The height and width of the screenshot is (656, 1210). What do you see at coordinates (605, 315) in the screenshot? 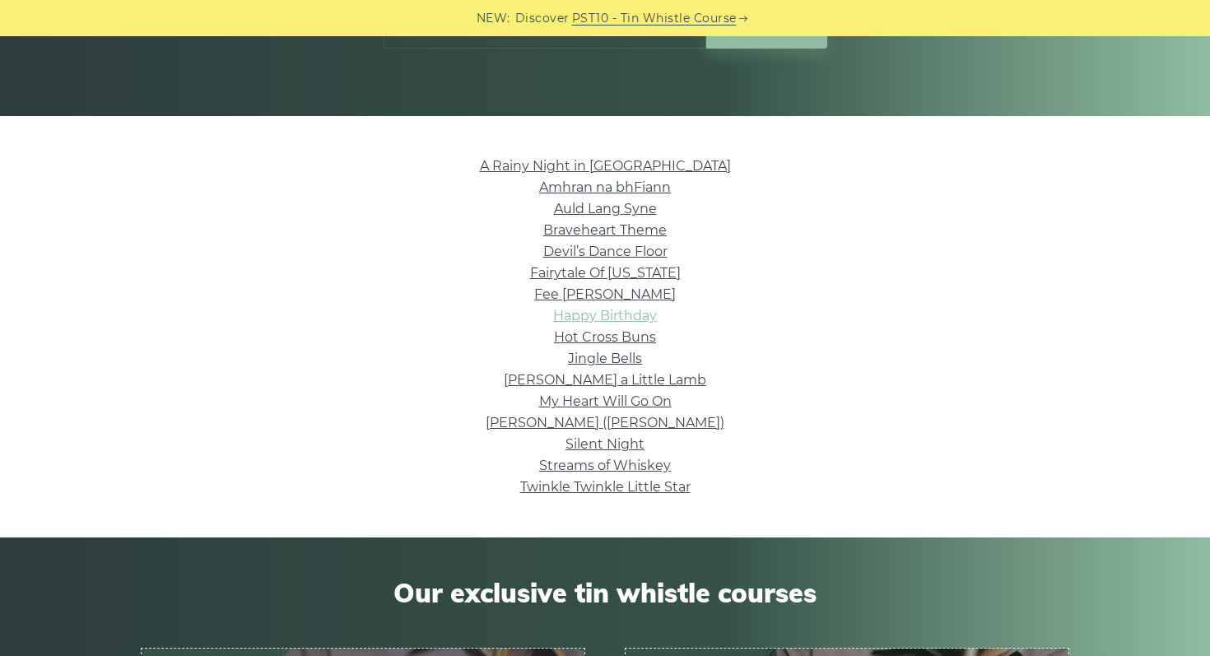
I see `a: Happy Birthday` at bounding box center [605, 315].